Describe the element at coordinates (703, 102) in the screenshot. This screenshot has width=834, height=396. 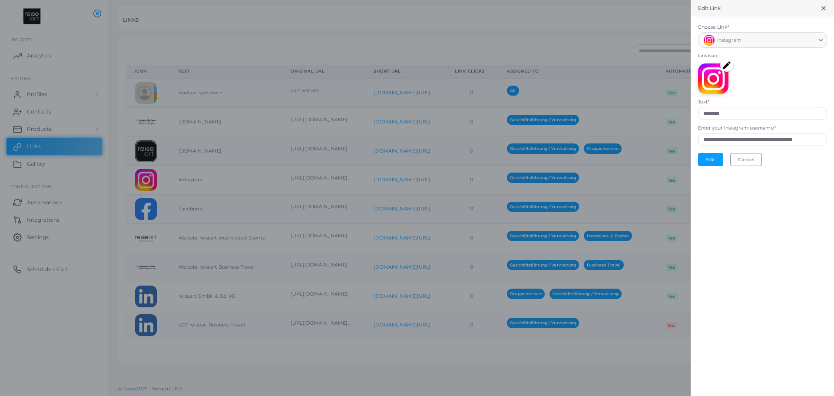
I see `label: Text` at that location.